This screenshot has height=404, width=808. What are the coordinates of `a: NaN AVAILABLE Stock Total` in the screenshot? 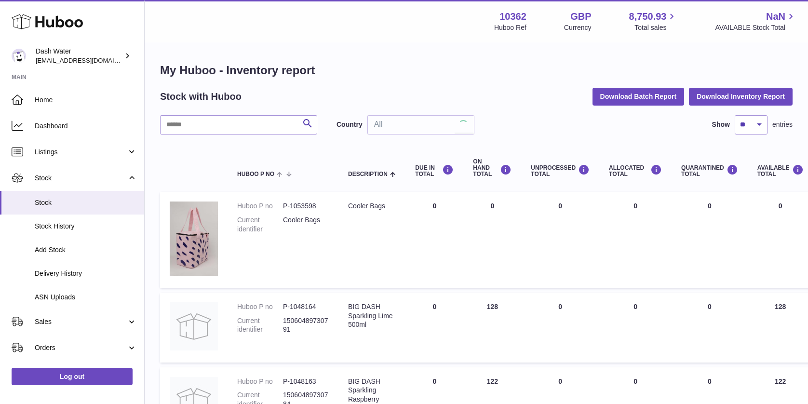 It's located at (756, 21).